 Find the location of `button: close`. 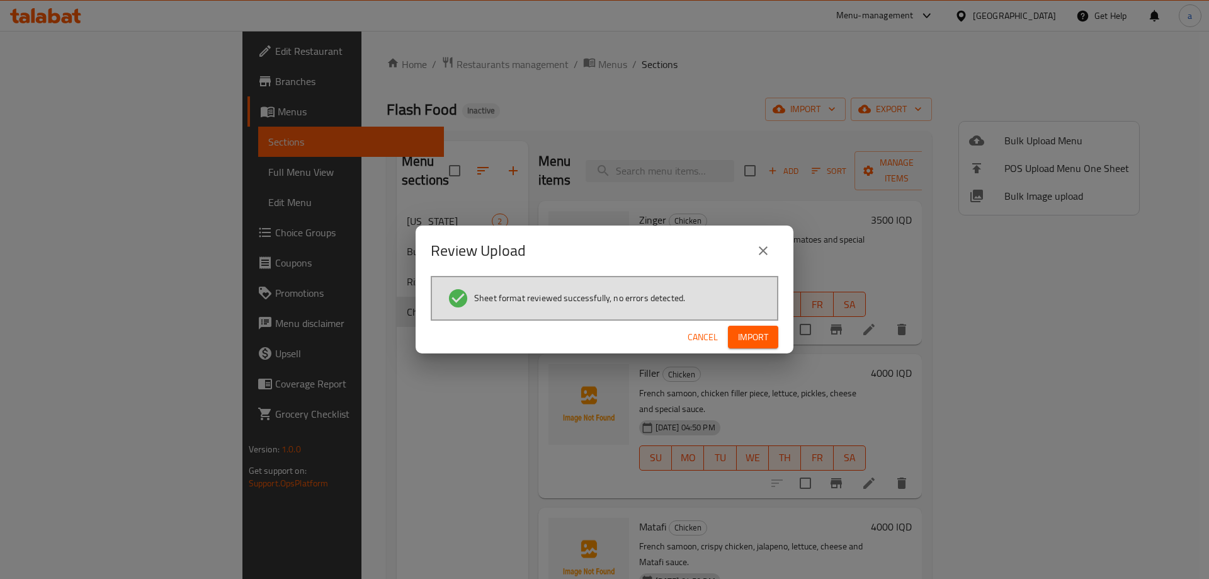

button: close is located at coordinates (763, 251).